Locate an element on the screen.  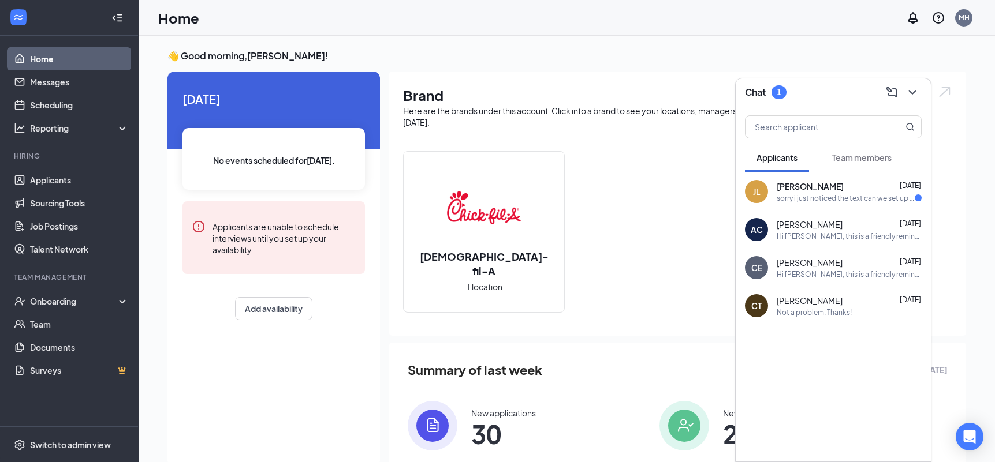
div: Onboarding is located at coordinates (74, 301).